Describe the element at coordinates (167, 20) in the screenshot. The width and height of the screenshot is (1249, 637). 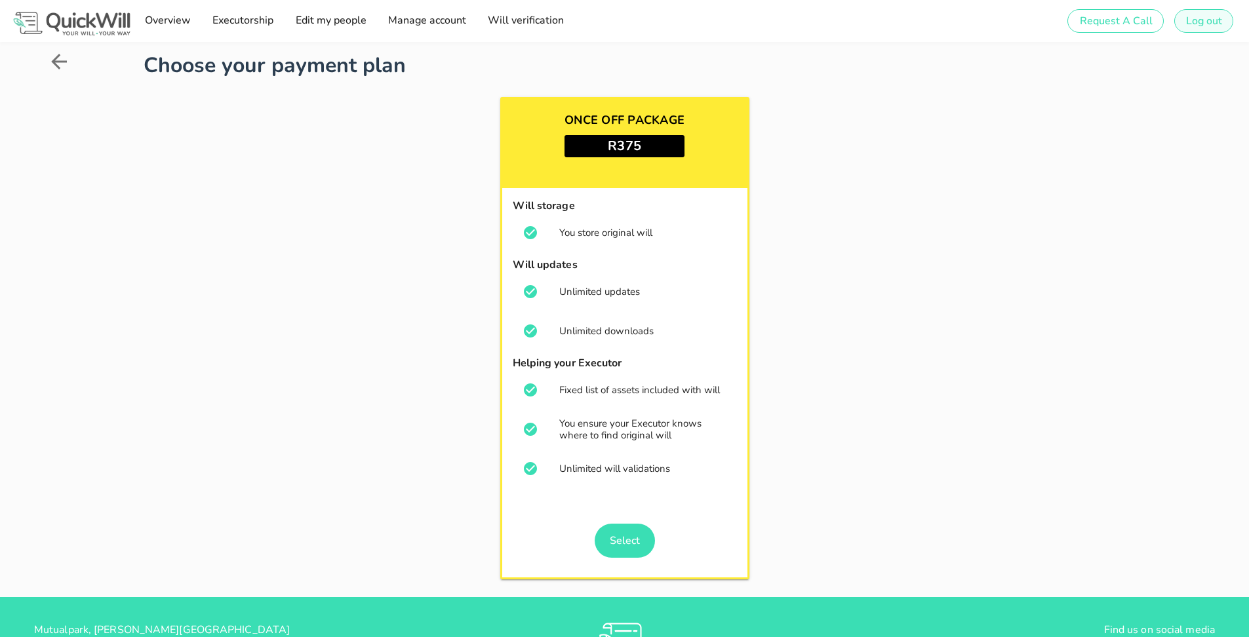
I see `span: Overview` at that location.